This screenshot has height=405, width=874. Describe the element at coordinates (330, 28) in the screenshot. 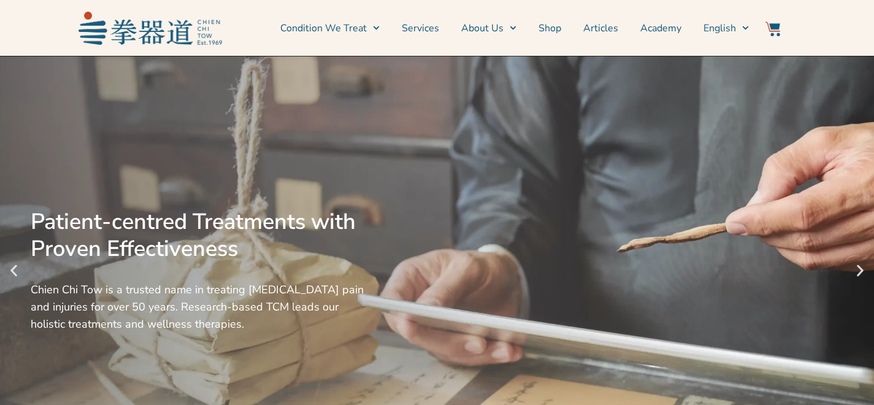

I see `a: Condition We Treat` at that location.